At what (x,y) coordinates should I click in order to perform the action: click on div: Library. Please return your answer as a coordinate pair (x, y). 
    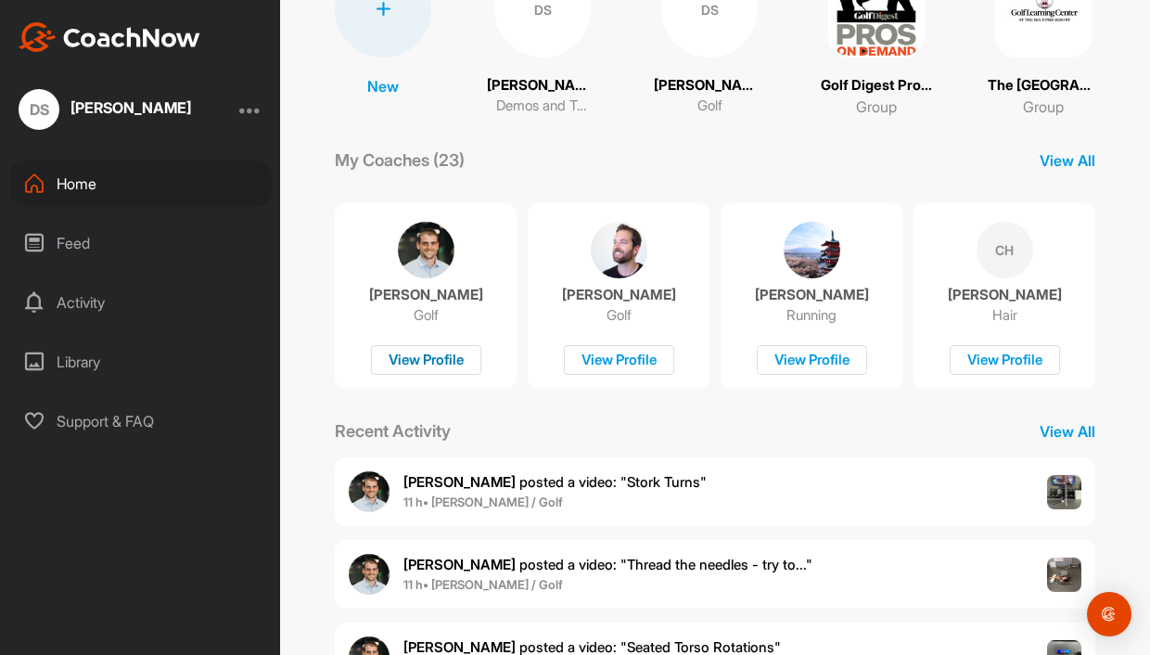
    Looking at the image, I should click on (141, 362).